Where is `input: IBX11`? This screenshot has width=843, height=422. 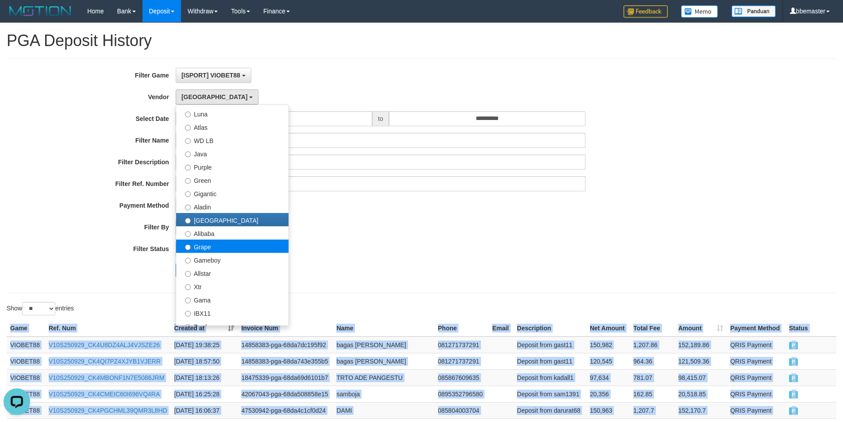
input: IBX11 is located at coordinates (188, 313).